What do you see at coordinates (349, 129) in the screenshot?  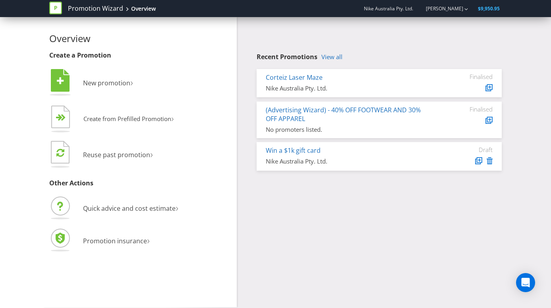 I see `div: No promoters listed.` at bounding box center [349, 129].